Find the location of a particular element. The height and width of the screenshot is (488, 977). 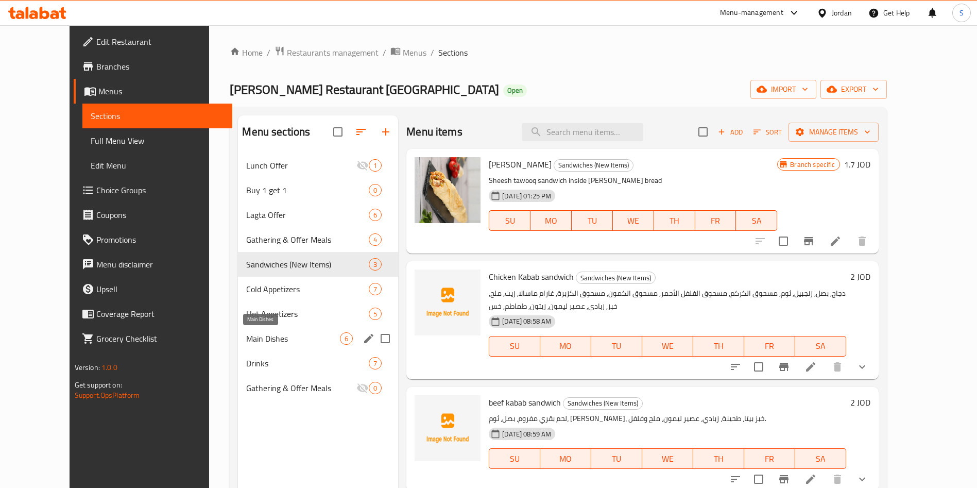

a: Home is located at coordinates (246, 53).